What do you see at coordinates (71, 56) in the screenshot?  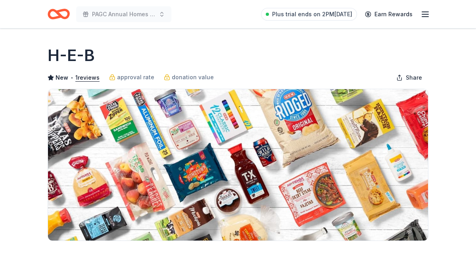 I see `h1: H-E-B` at bounding box center [71, 56].